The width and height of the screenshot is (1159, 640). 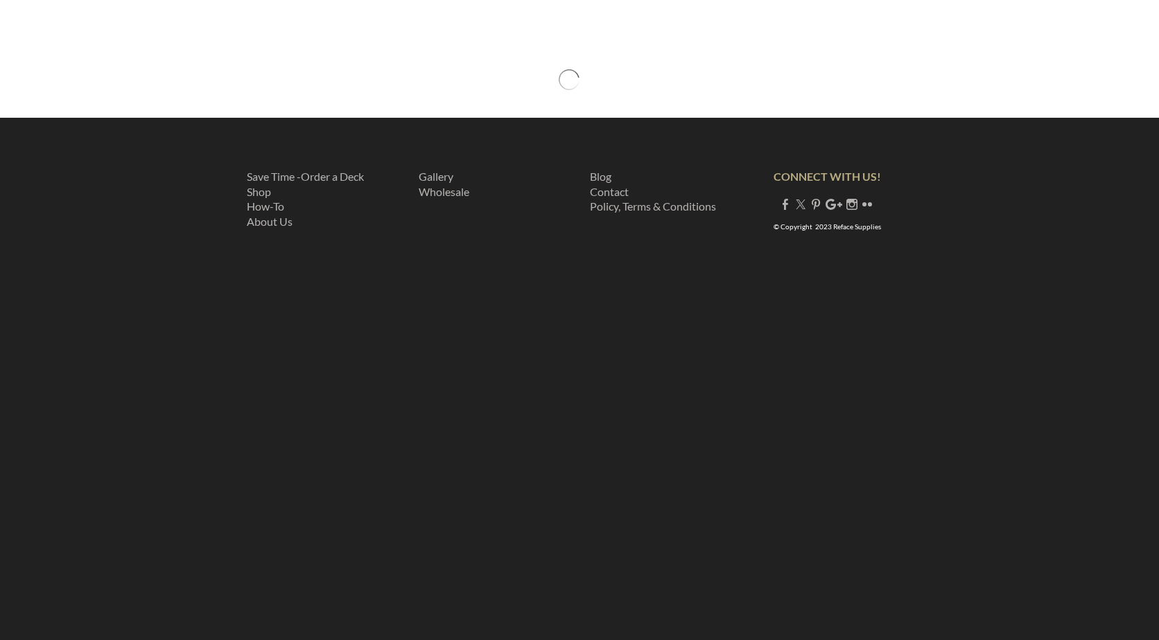 What do you see at coordinates (265, 206) in the screenshot?
I see `a: How-To` at bounding box center [265, 206].